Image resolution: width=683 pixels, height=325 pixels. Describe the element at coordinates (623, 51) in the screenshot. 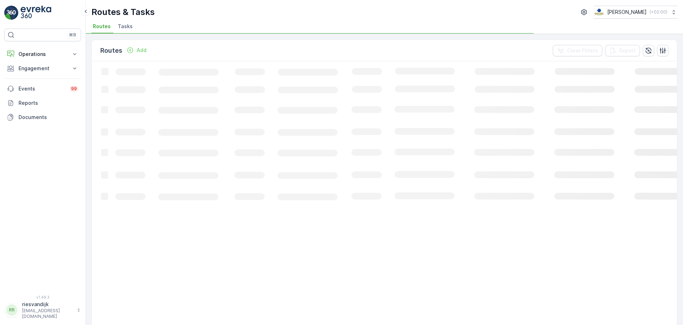

I see `button: Export` at that location.